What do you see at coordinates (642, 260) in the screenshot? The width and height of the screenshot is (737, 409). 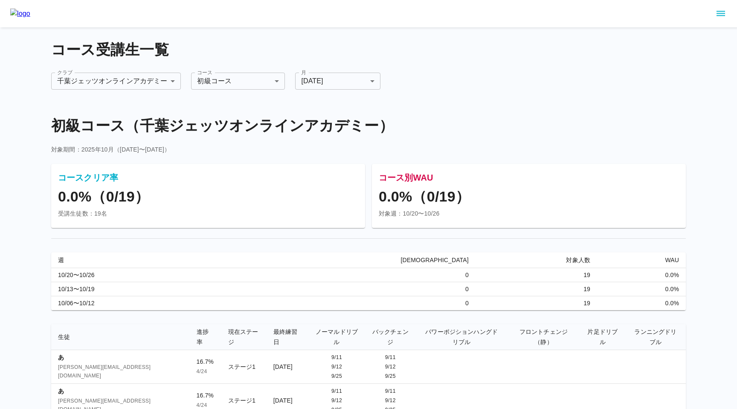 I see `th: WAU` at bounding box center [642, 260].